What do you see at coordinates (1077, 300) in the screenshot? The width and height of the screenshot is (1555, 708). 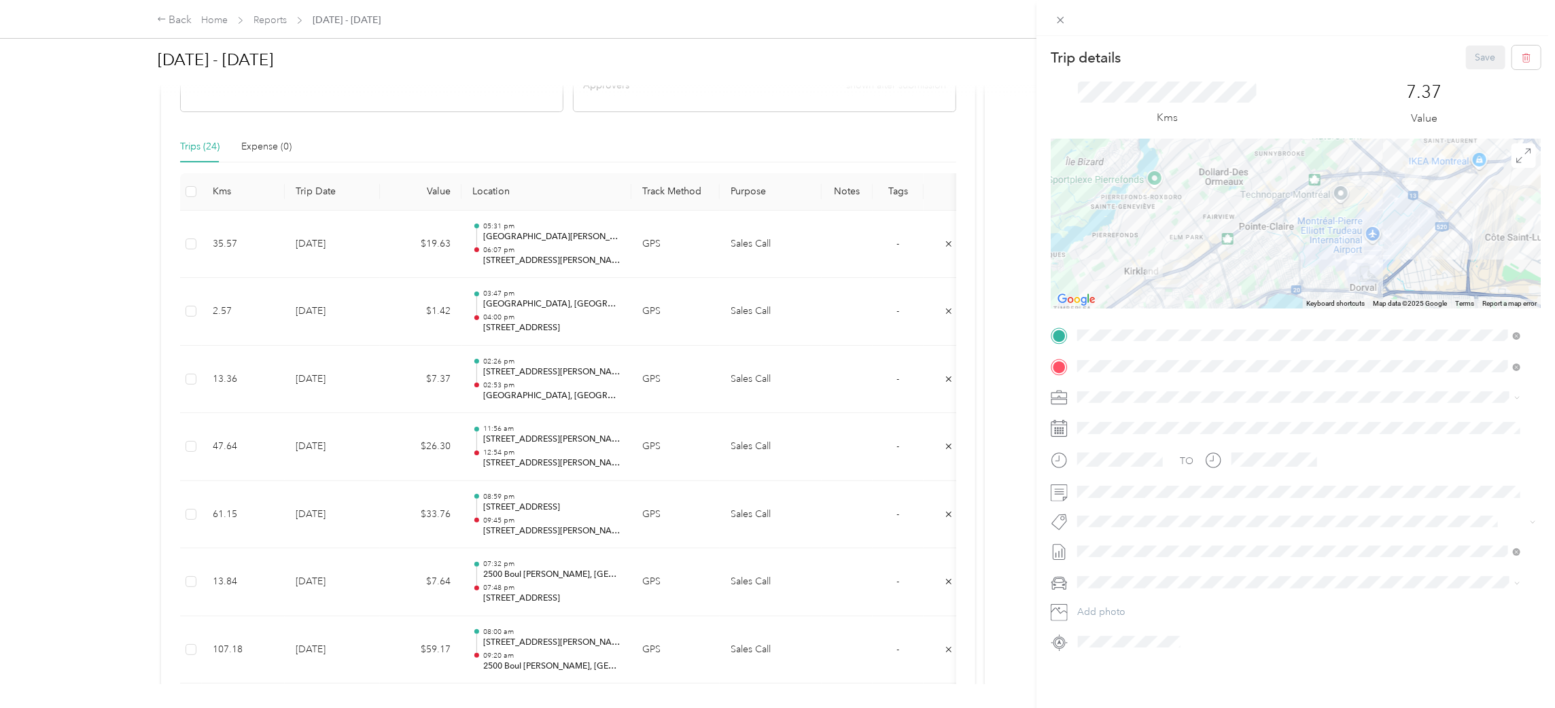 I see `a: Open this area in Google Maps (opens a new window)` at bounding box center [1077, 300].